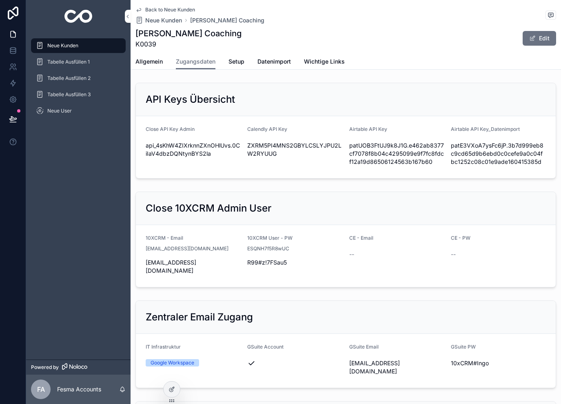 This screenshot has width=561, height=404. I want to click on span: CE - Email, so click(361, 238).